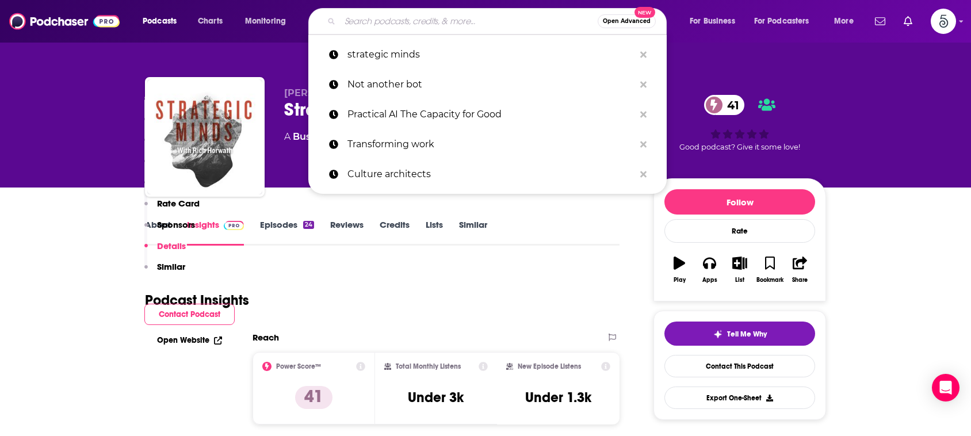  I want to click on button: Export One-Sheet, so click(739, 397).